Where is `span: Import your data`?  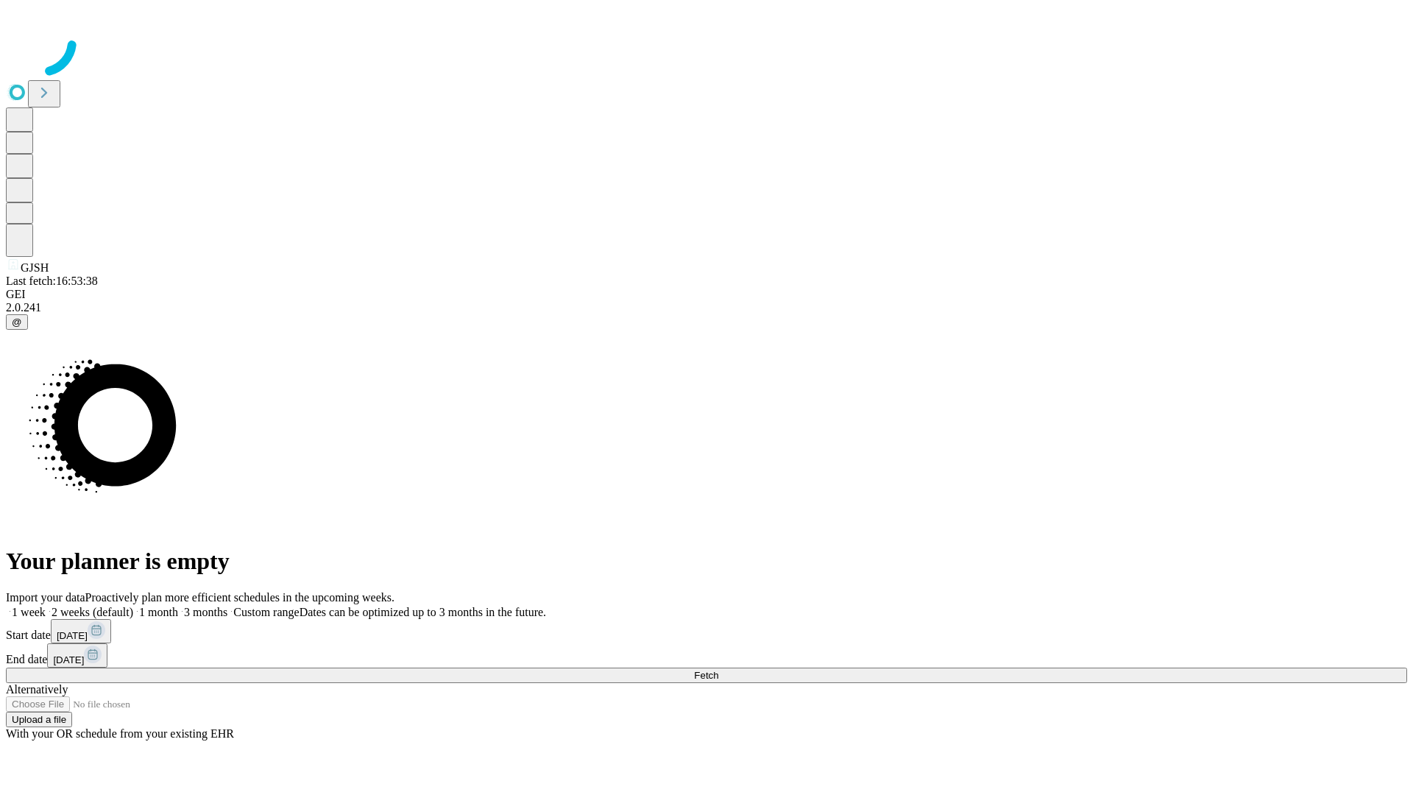 span: Import your data is located at coordinates (46, 597).